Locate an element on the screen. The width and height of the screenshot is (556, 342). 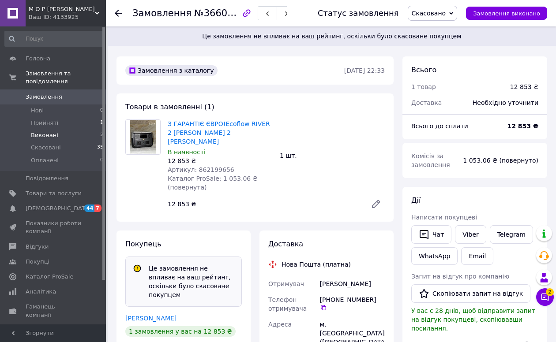
span: Виконані is located at coordinates (45, 135).